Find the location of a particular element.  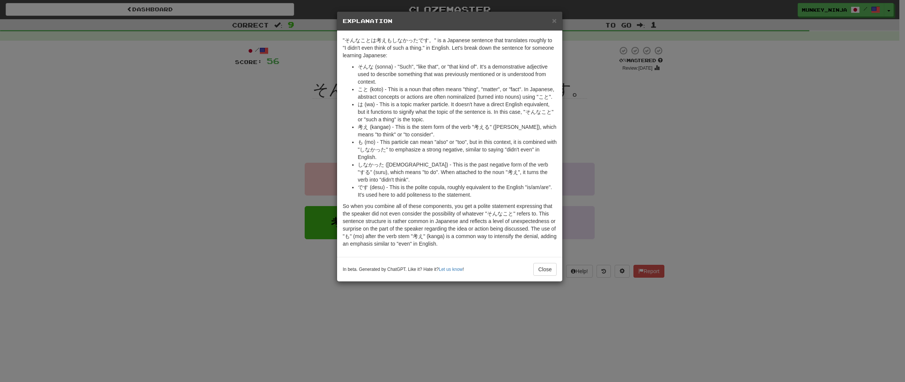

a: Let us know is located at coordinates (450, 269).